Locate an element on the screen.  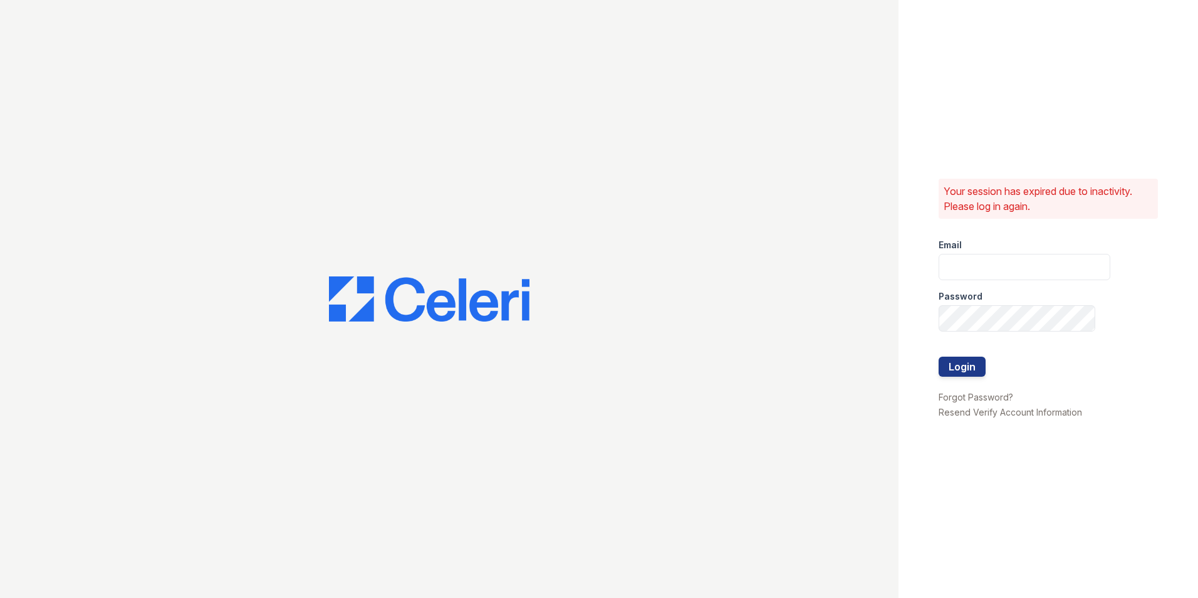
a: Resend Verify Account Information is located at coordinates (1010, 412).